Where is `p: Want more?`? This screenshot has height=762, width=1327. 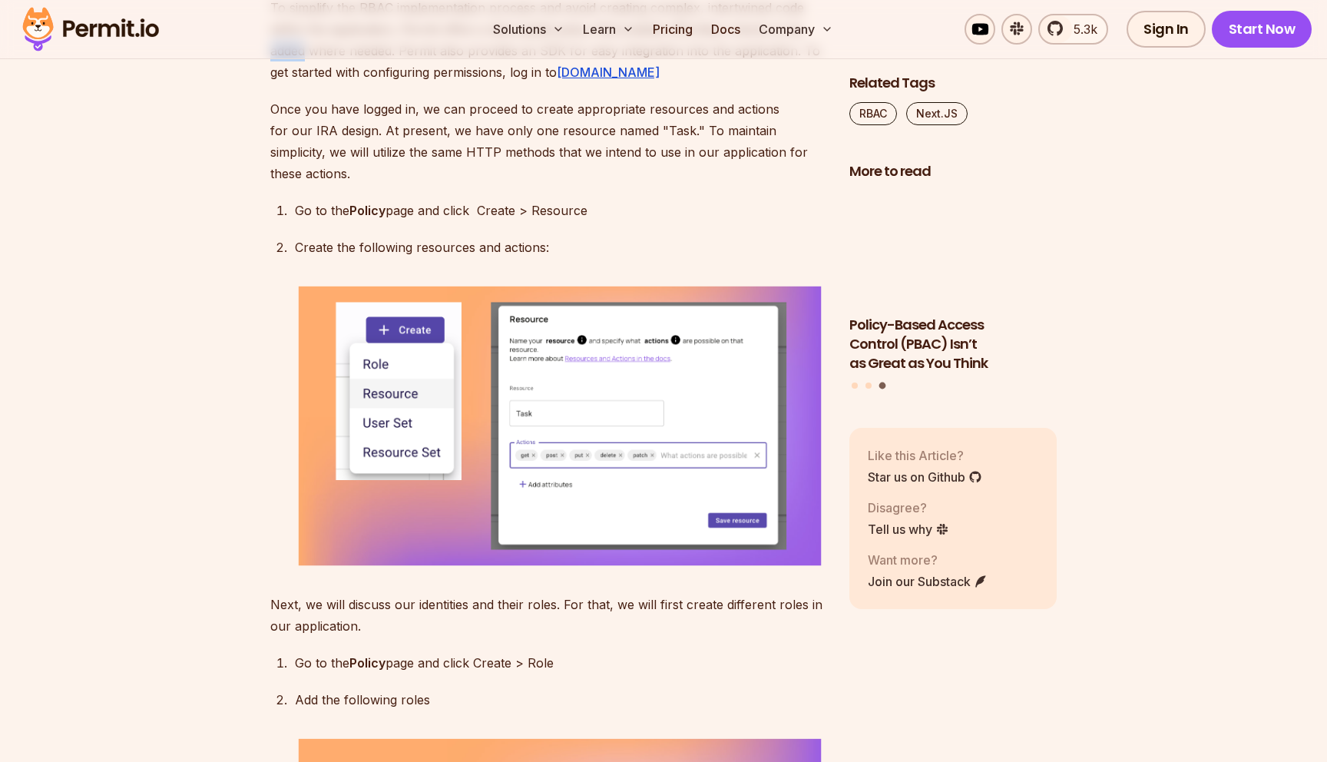
p: Want more? is located at coordinates (928, 560).